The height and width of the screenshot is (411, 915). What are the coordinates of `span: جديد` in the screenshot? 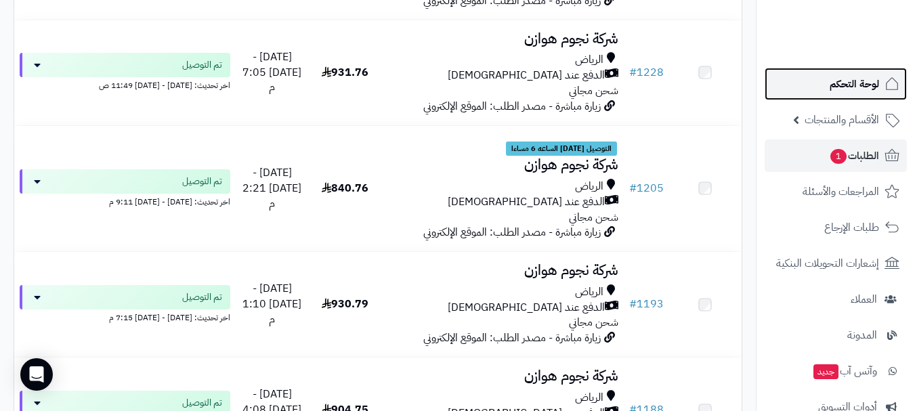 It's located at (826, 372).